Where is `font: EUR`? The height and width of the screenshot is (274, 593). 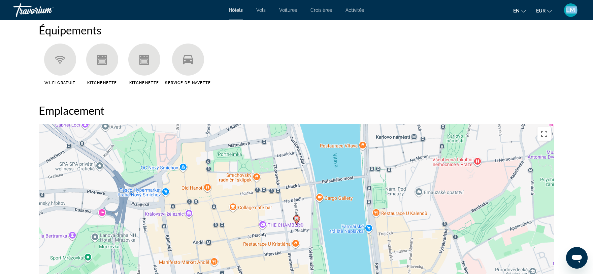
font: EUR is located at coordinates (541, 11).